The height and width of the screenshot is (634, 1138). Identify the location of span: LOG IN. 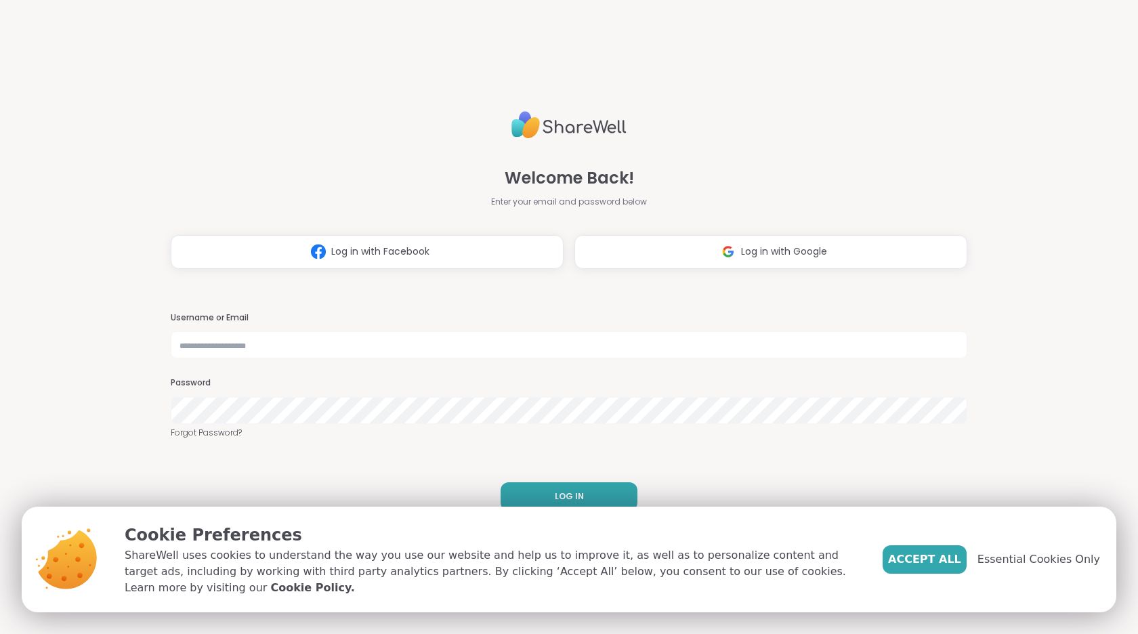
(569, 496).